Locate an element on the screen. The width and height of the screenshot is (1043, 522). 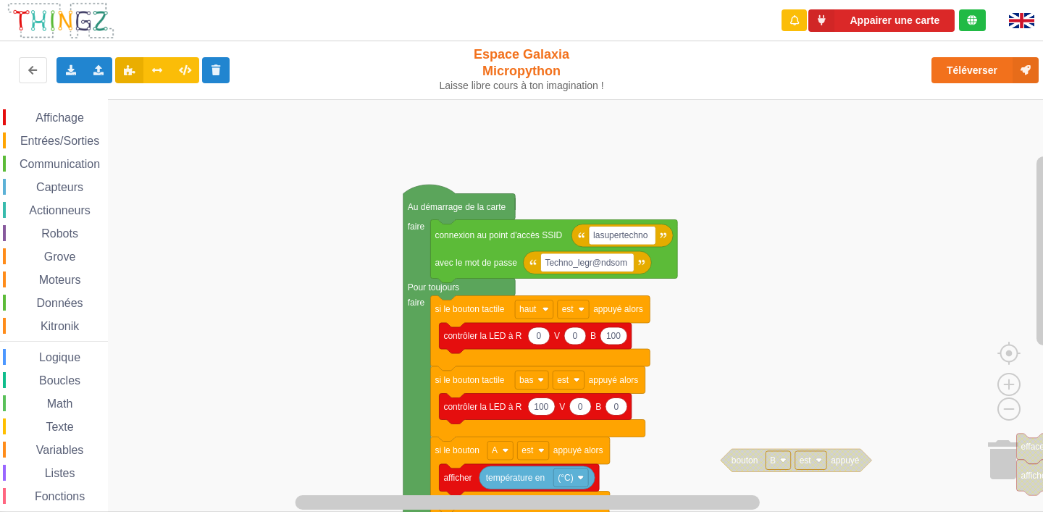
text: avec le mot de passe is located at coordinates (476, 263).